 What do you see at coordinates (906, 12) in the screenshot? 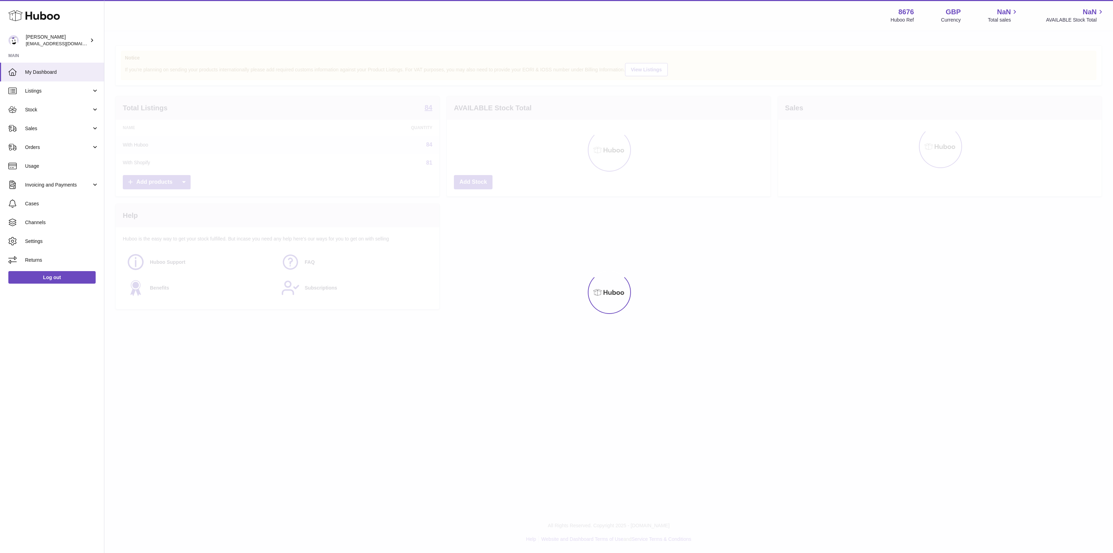
I see `strong: 8676` at bounding box center [906, 12].